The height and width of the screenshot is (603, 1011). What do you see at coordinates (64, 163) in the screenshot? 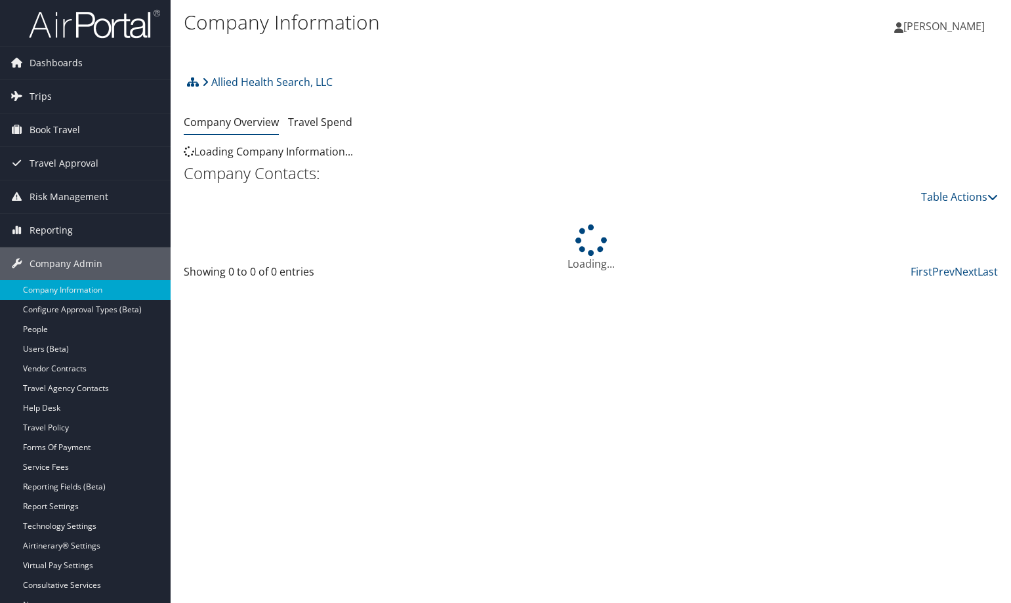
I see `span: Travel Approval` at bounding box center [64, 163].